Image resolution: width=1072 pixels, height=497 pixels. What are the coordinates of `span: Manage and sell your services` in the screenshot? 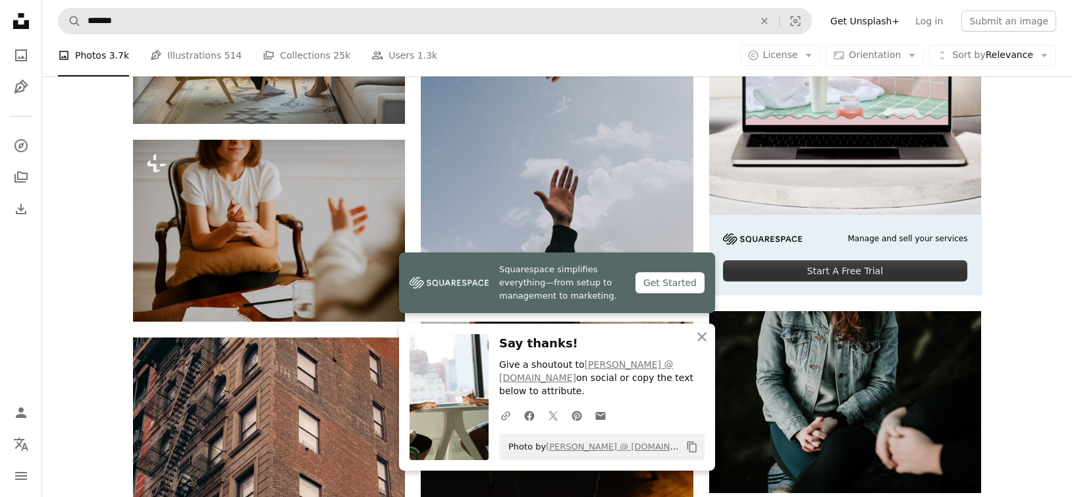 It's located at (908, 238).